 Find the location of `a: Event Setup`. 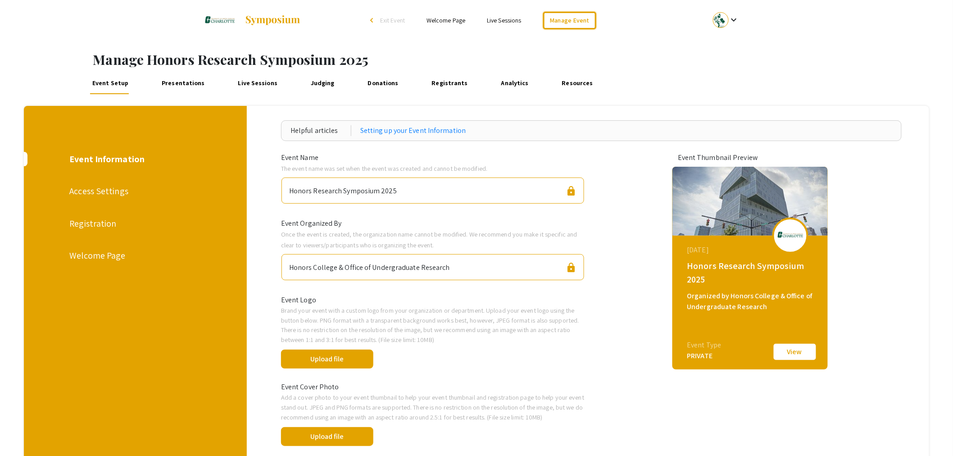

a: Event Setup is located at coordinates (110, 83).